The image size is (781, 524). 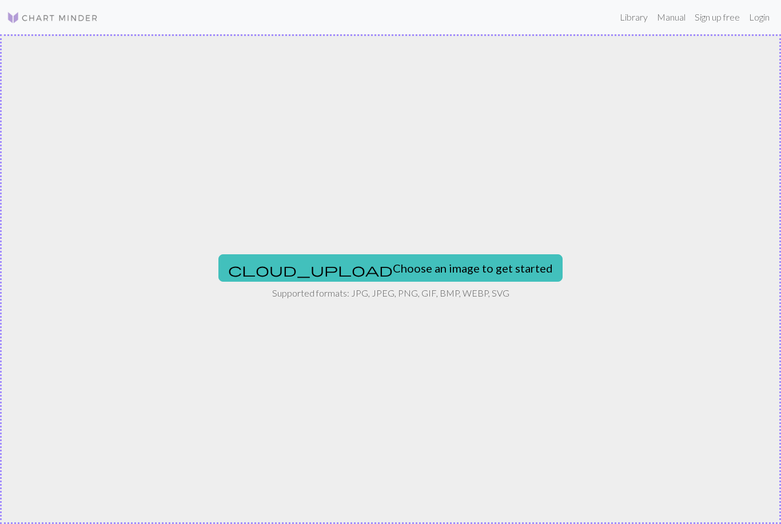 I want to click on a: Library, so click(x=633, y=17).